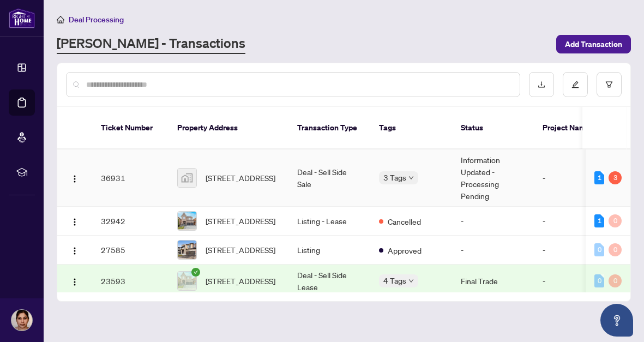 The width and height of the screenshot is (644, 342). Describe the element at coordinates (60, 20) in the screenshot. I see `span: home` at that location.